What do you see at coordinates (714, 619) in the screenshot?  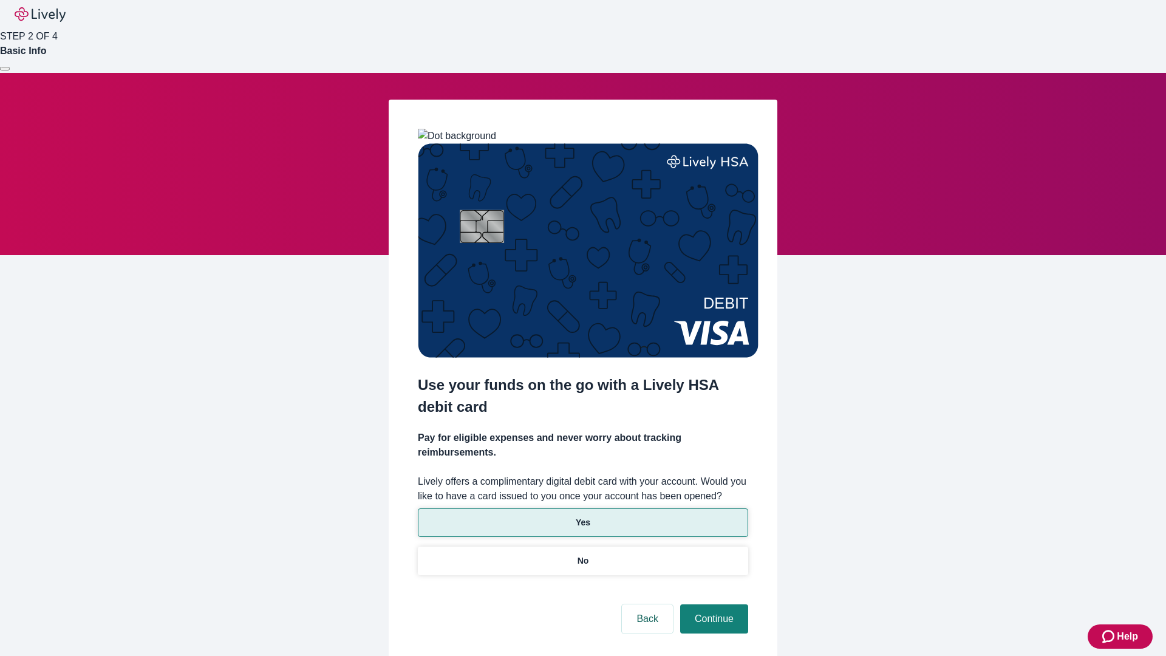 I see `button: Continue` at bounding box center [714, 619].